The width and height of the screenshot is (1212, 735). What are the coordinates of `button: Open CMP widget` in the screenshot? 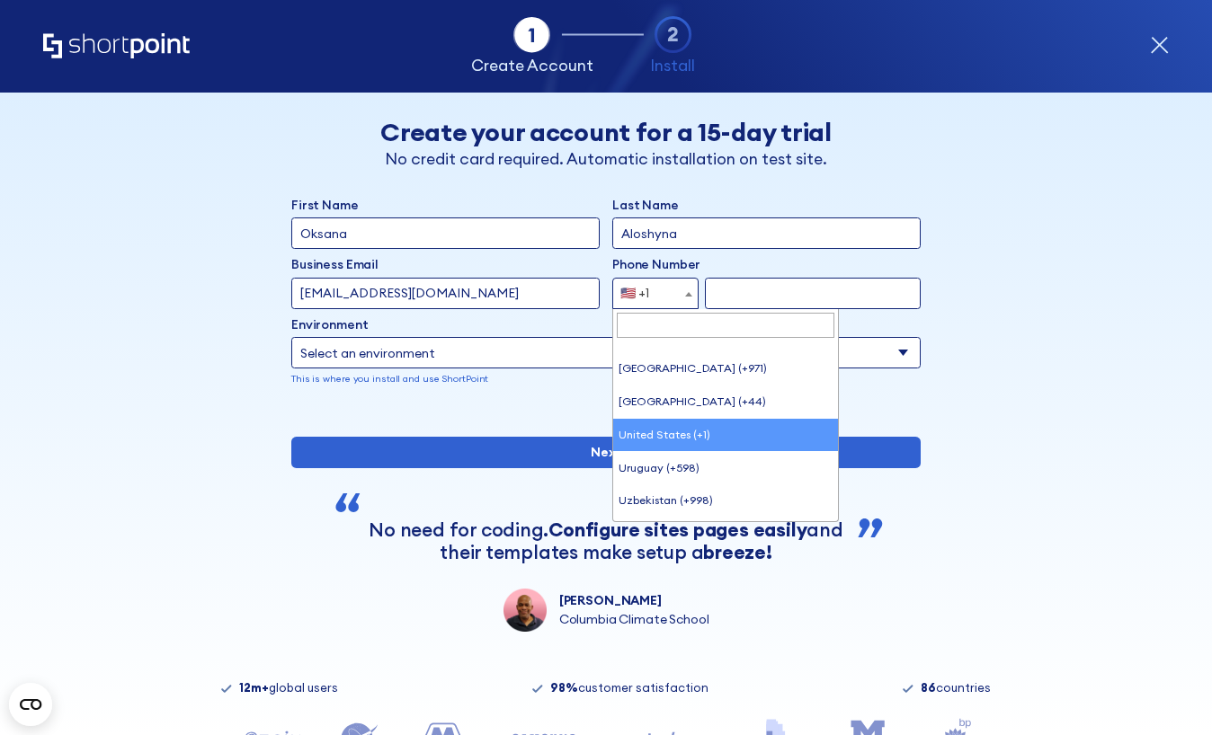 It's located at (31, 705).